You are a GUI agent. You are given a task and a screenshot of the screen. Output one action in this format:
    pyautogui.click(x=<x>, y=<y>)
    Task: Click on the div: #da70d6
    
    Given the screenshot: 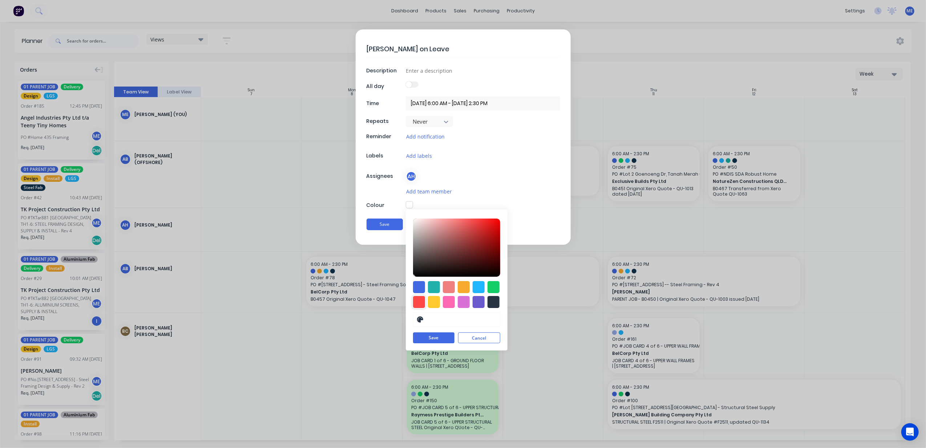 What is the action you would take?
    pyautogui.click(x=464, y=302)
    